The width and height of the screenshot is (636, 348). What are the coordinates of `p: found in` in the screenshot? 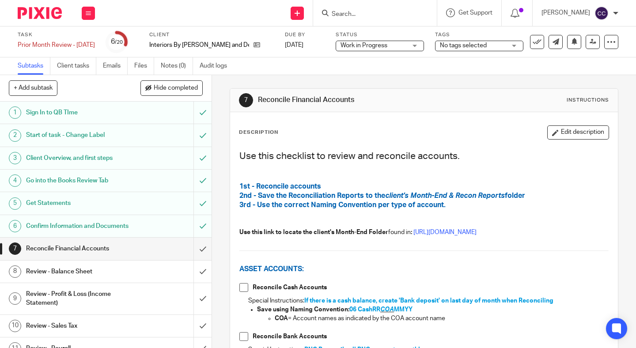 It's located at (424, 232).